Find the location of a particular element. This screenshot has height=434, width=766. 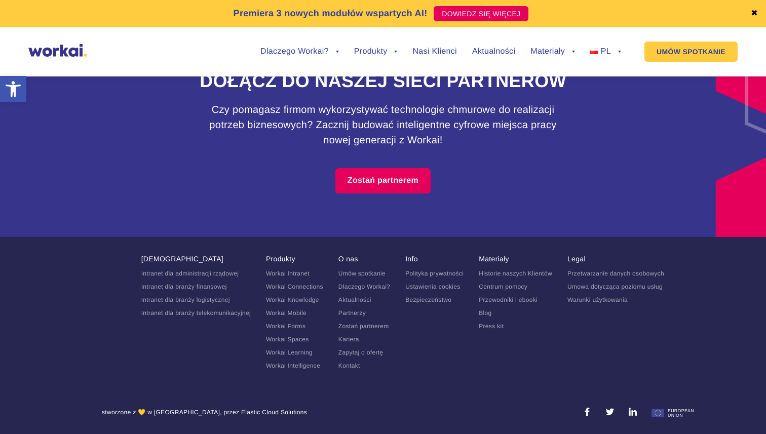

a: Przewodniki i ebooki is located at coordinates (508, 300).